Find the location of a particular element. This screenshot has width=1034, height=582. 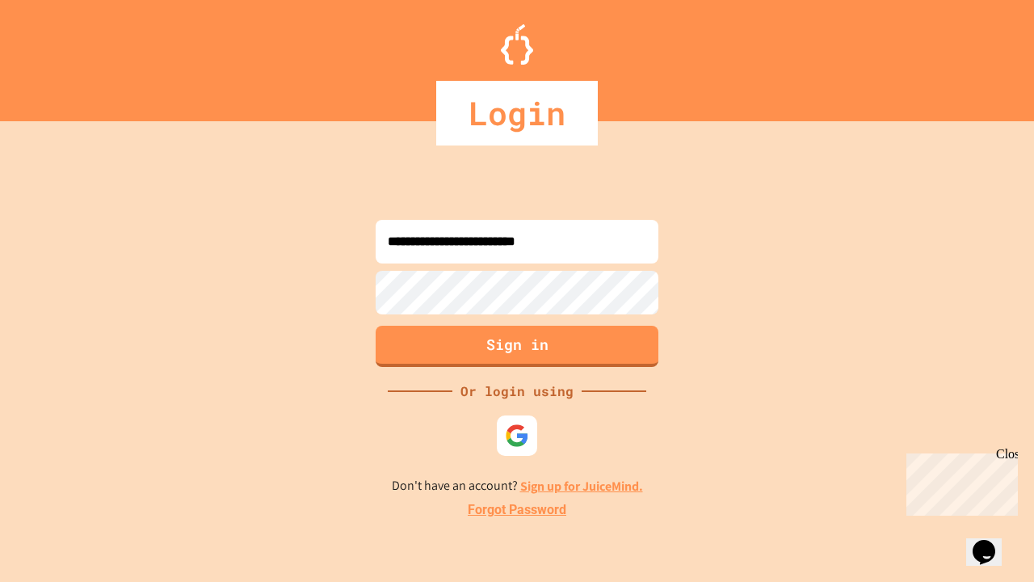

p: Don't have an account? is located at coordinates (517, 486).